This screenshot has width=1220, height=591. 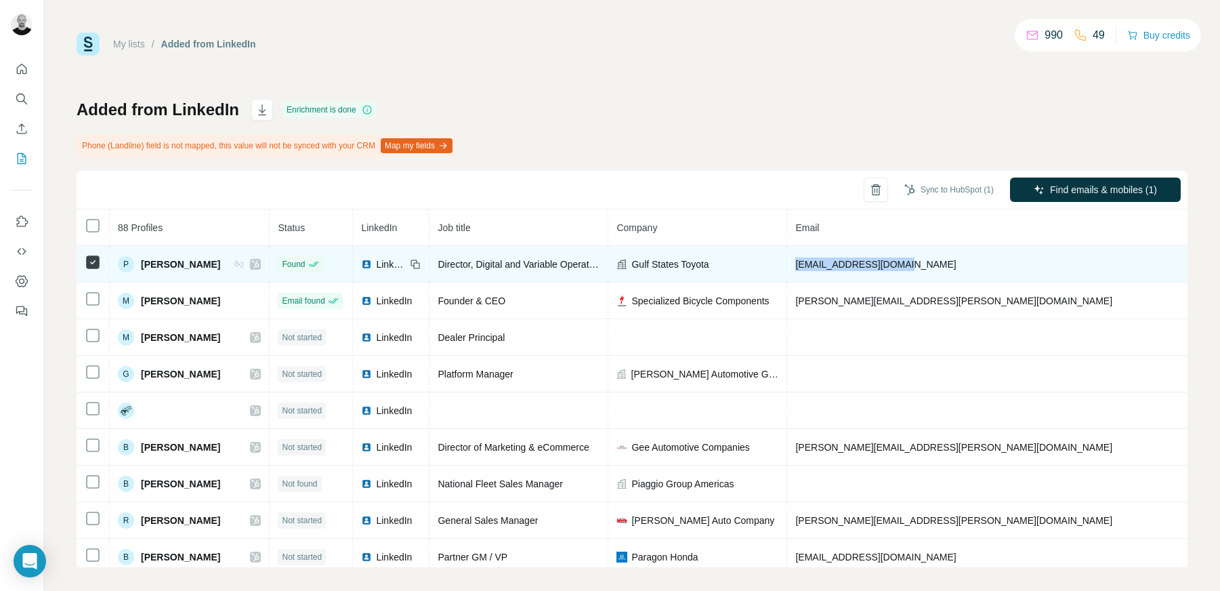 What do you see at coordinates (293, 264) in the screenshot?
I see `span: Found` at bounding box center [293, 264].